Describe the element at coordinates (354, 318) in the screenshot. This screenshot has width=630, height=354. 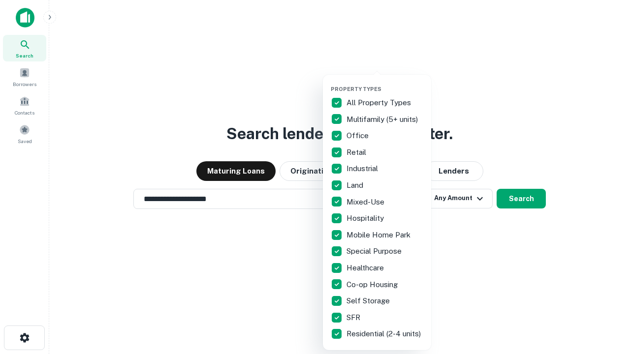
I see `p: SFR` at that location.